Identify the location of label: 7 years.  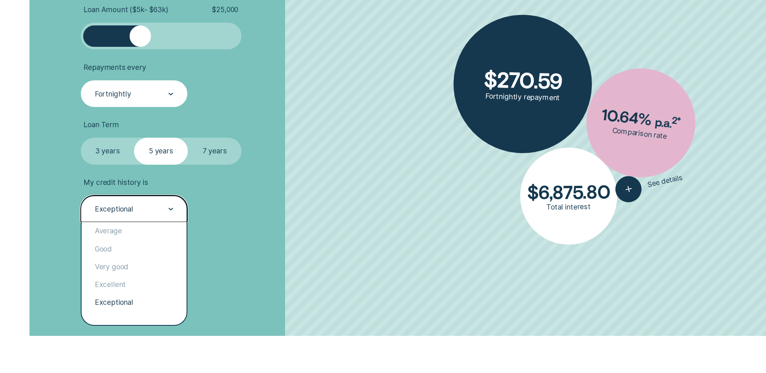
(215, 151).